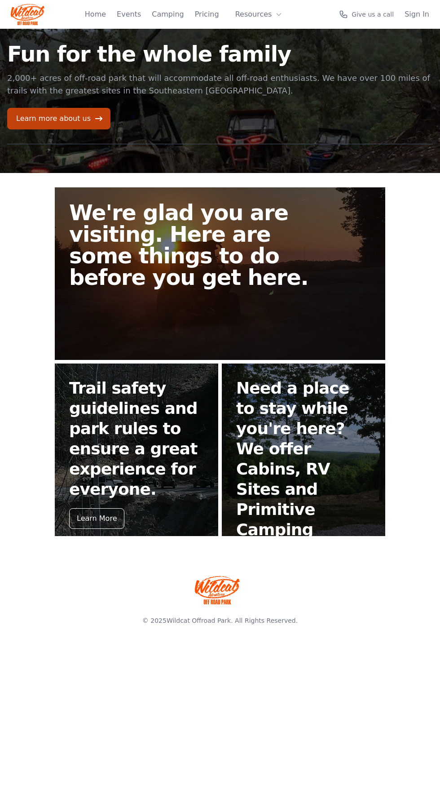  I want to click on h2: Trail safety guidelines and park rules to ensure a great experience for everyone., so click(137, 438).